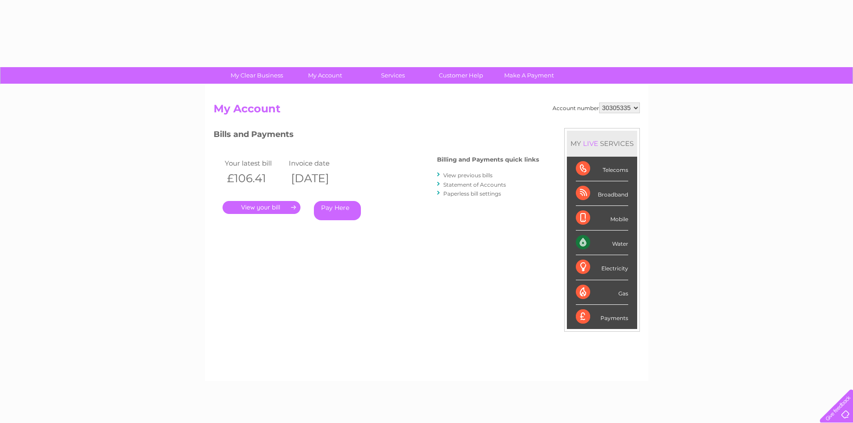 Image resolution: width=853 pixels, height=423 pixels. I want to click on a: Customer Help, so click(460, 75).